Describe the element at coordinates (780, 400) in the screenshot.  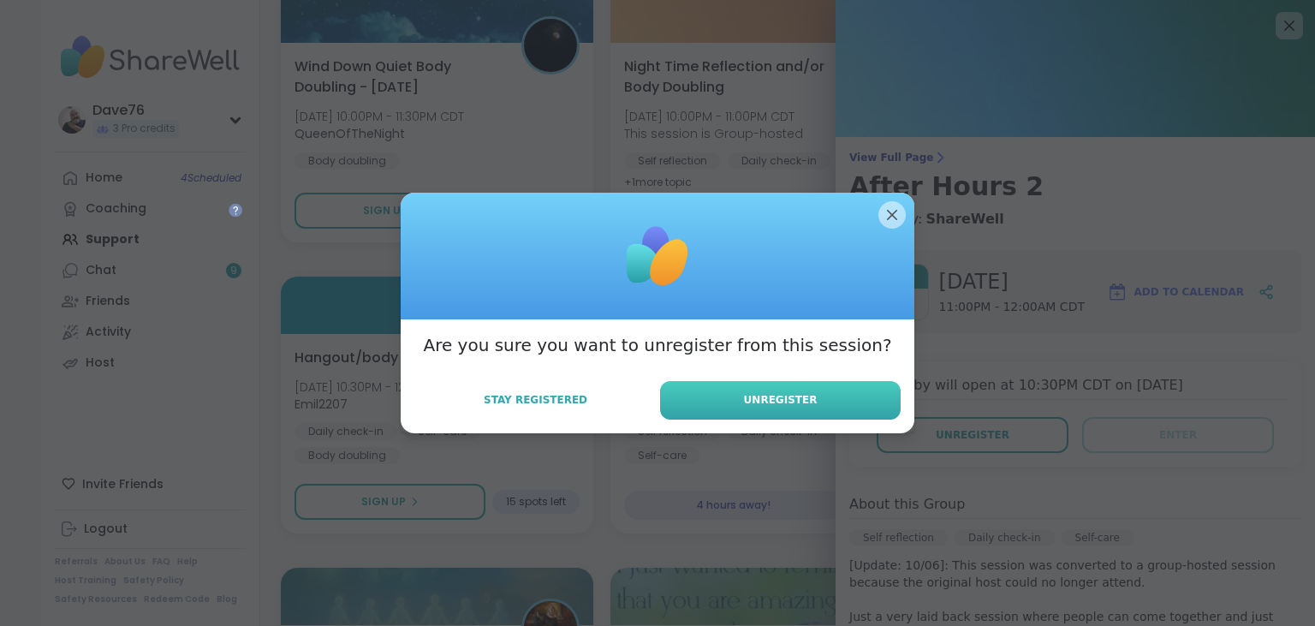
I see `button: Unregister` at that location.